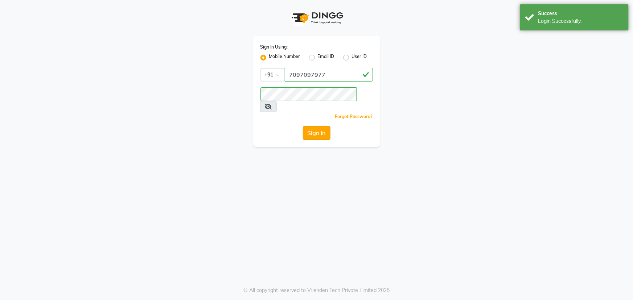  What do you see at coordinates (580, 21) in the screenshot?
I see `div: Login Successfully.` at bounding box center [580, 21].